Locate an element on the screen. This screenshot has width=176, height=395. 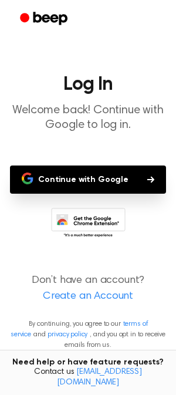
p: By continuing, you agree to our and , and you opt in to receive emails from us. is located at coordinates (88, 335).